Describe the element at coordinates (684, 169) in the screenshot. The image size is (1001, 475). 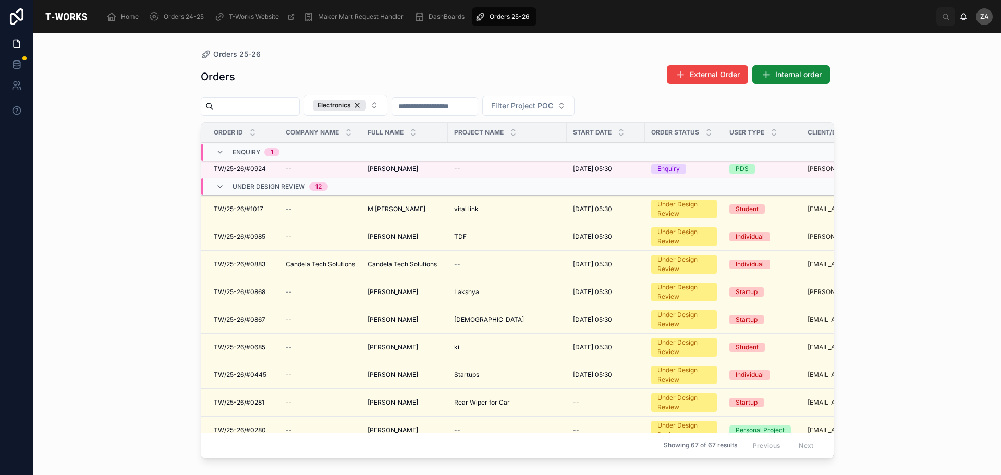
I see `a: Enquiry` at that location.